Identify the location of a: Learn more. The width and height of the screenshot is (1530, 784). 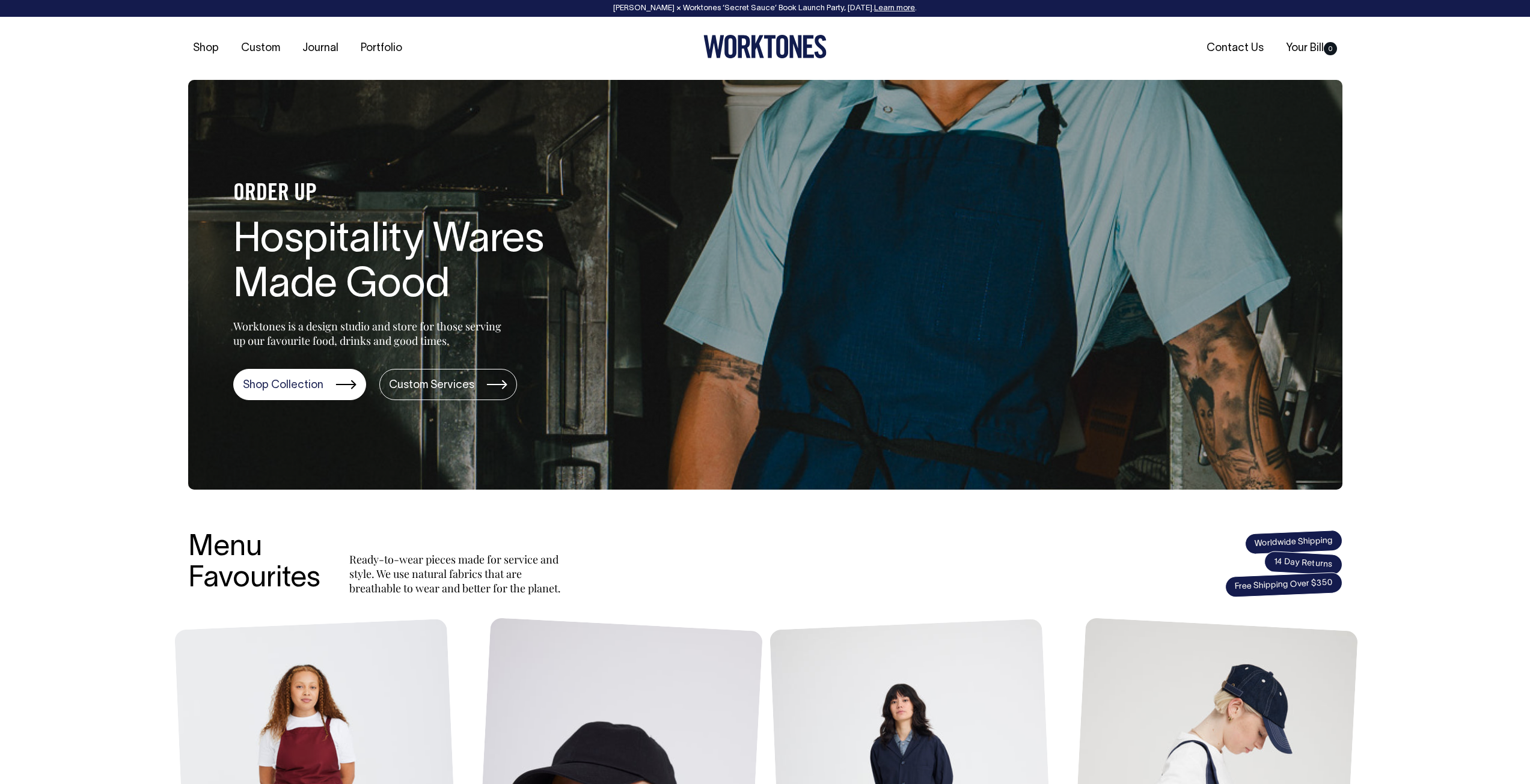
(894, 9).